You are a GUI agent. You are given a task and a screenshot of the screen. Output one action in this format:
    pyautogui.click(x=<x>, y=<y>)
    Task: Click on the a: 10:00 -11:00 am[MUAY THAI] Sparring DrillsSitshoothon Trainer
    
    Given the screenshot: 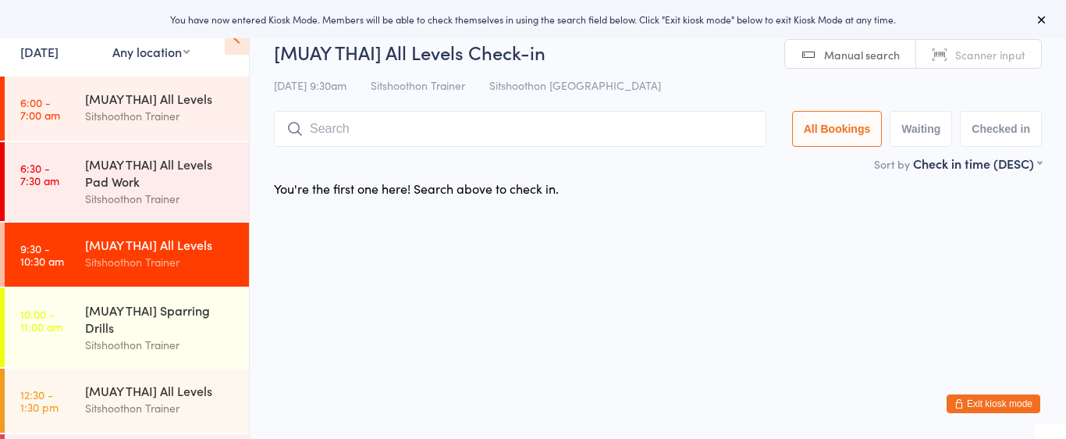 What is the action you would take?
    pyautogui.click(x=126, y=327)
    